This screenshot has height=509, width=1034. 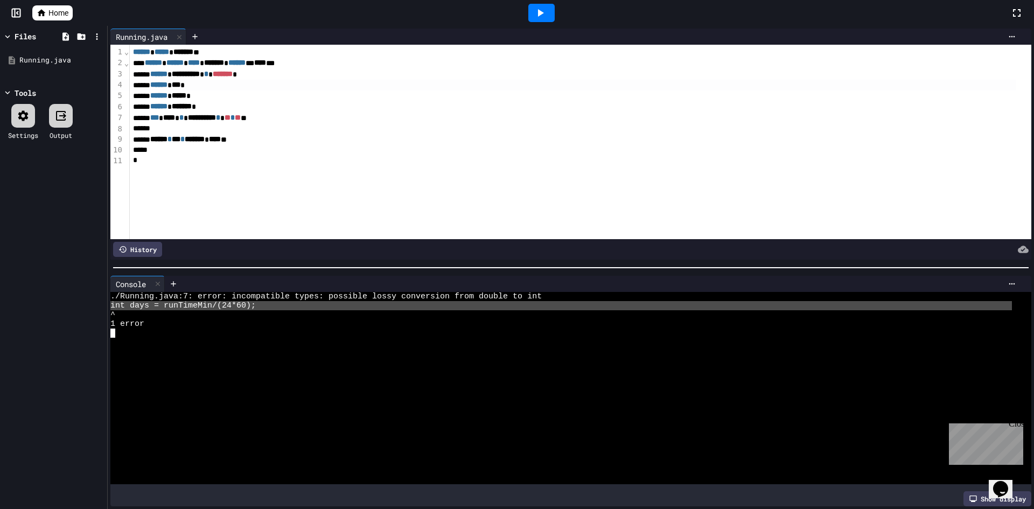 What do you see at coordinates (52, 13) in the screenshot?
I see `a: Home` at bounding box center [52, 13].